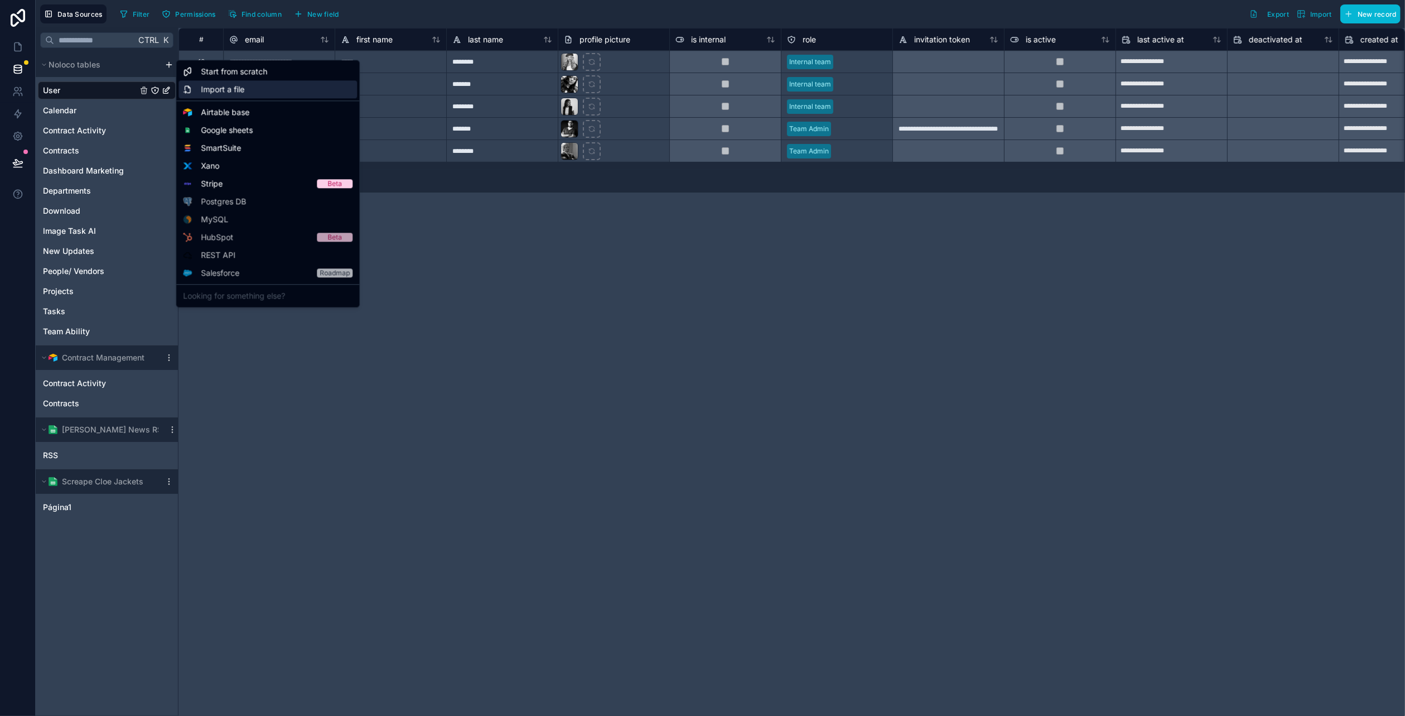  Describe the element at coordinates (187, 148) in the screenshot. I see `img: SmartSuite` at that location.